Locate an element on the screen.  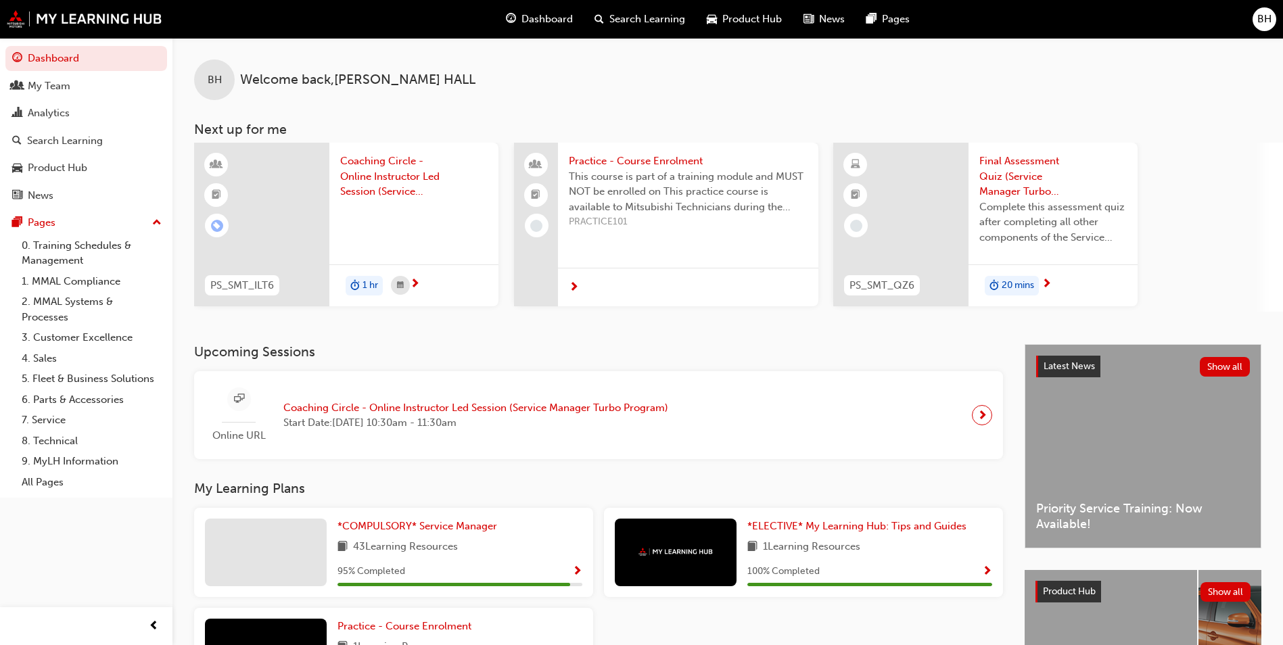
a: Practice - Course Enrolment is located at coordinates (407, 626).